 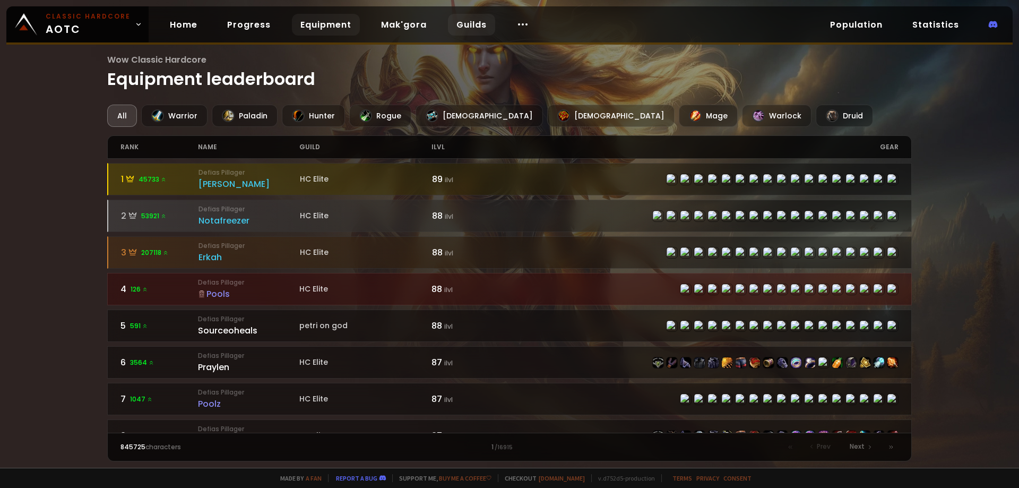 I want to click on img: item-22496, so click(x=713, y=436).